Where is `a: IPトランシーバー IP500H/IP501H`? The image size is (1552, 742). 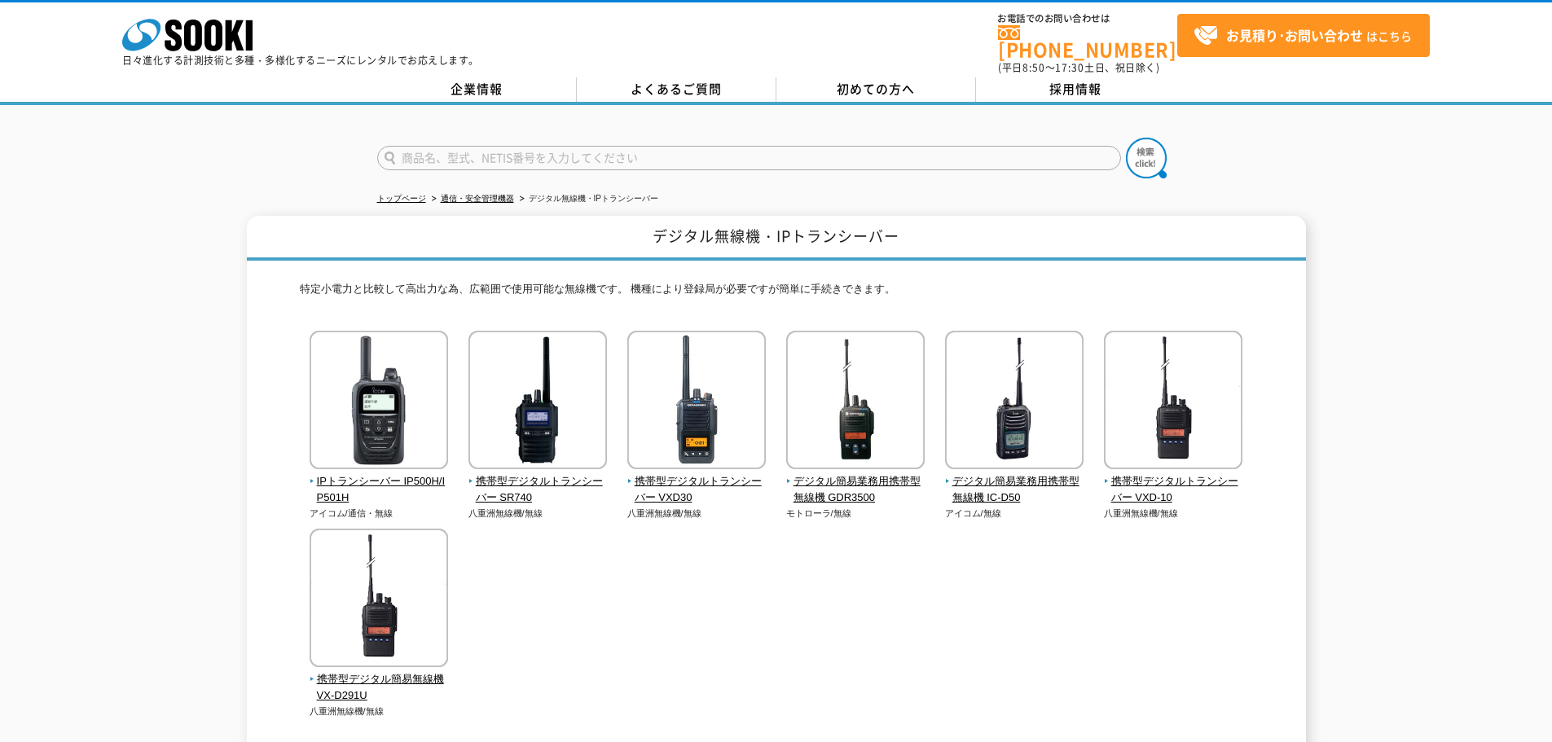
a: IPトランシーバー IP500H/IP501H is located at coordinates (379, 482).